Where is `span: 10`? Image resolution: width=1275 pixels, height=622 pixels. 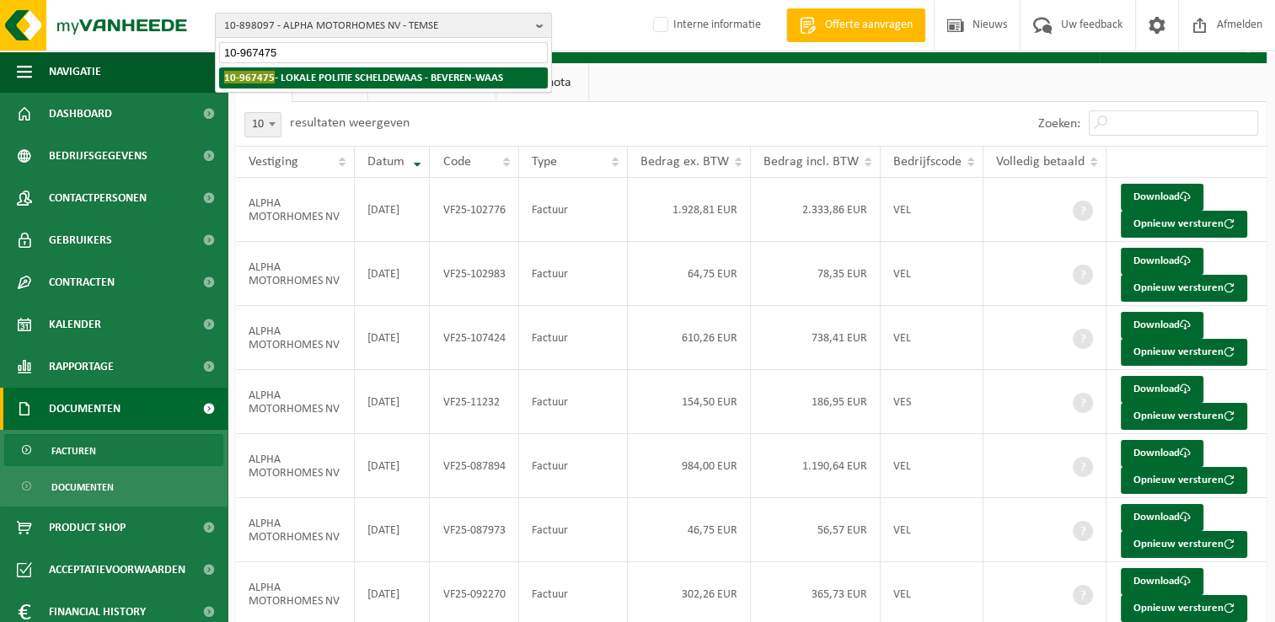 span: 10 is located at coordinates (263, 125).